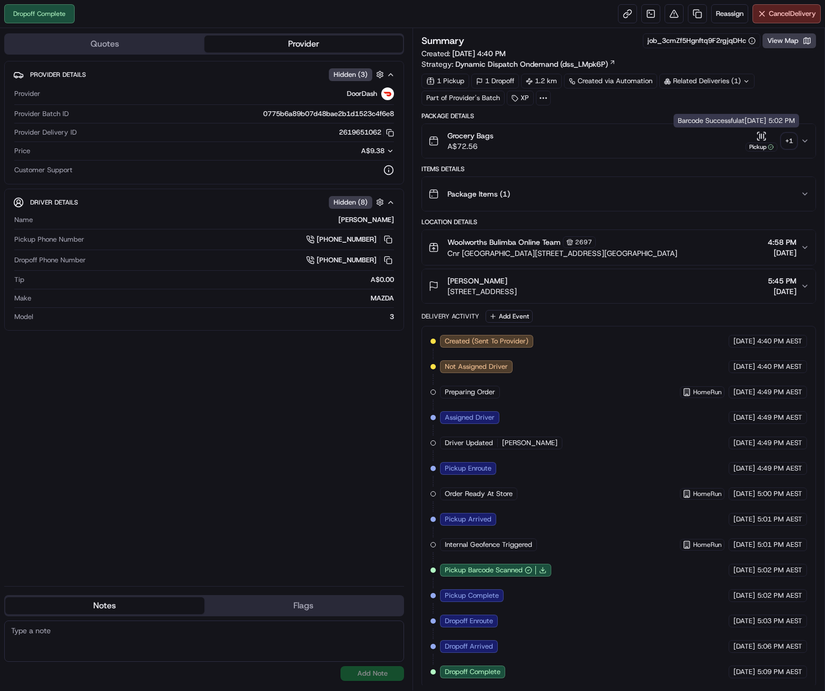 The image size is (825, 691). I want to click on span: Make, so click(23, 298).